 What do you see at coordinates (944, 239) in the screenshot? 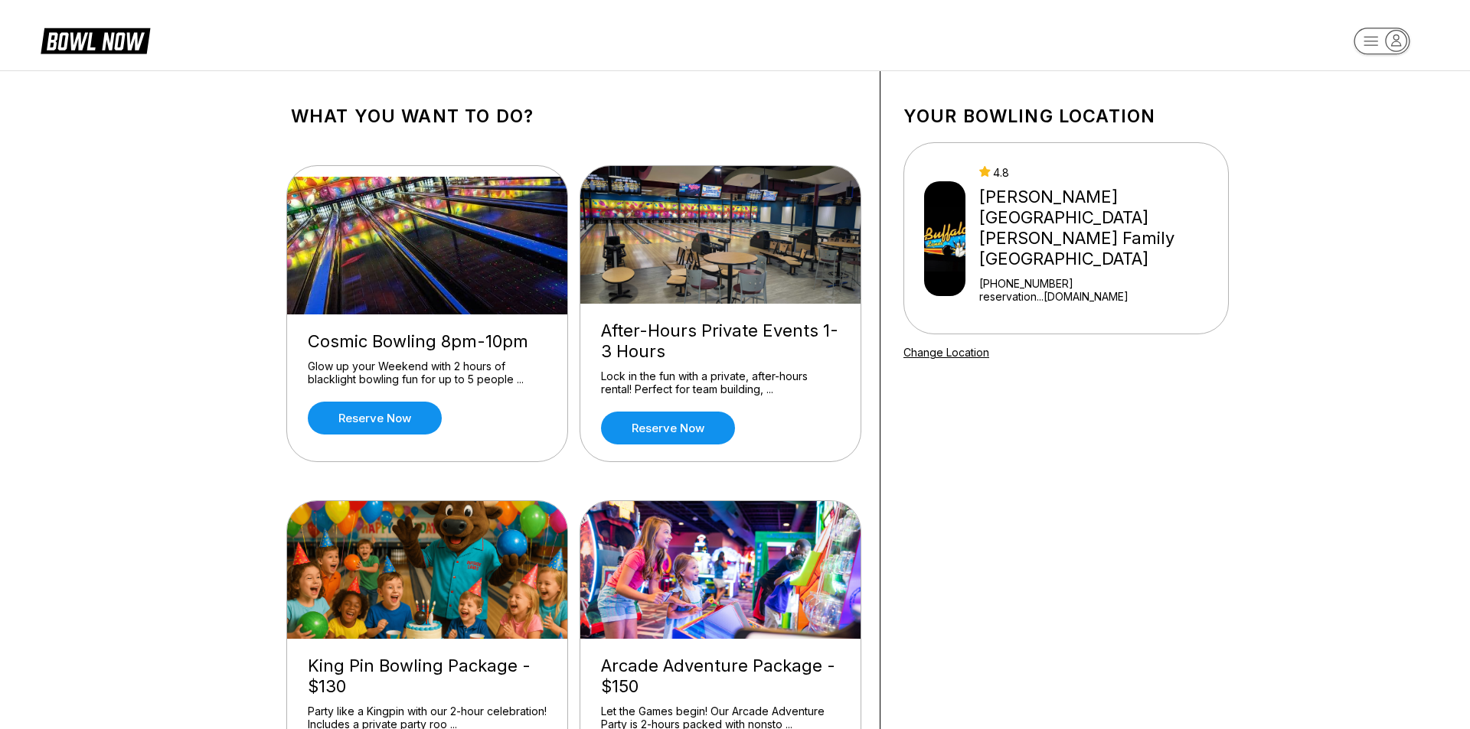
I see `img: Buffaloe Lanes Mebane Family Bowling Center` at bounding box center [944, 239].